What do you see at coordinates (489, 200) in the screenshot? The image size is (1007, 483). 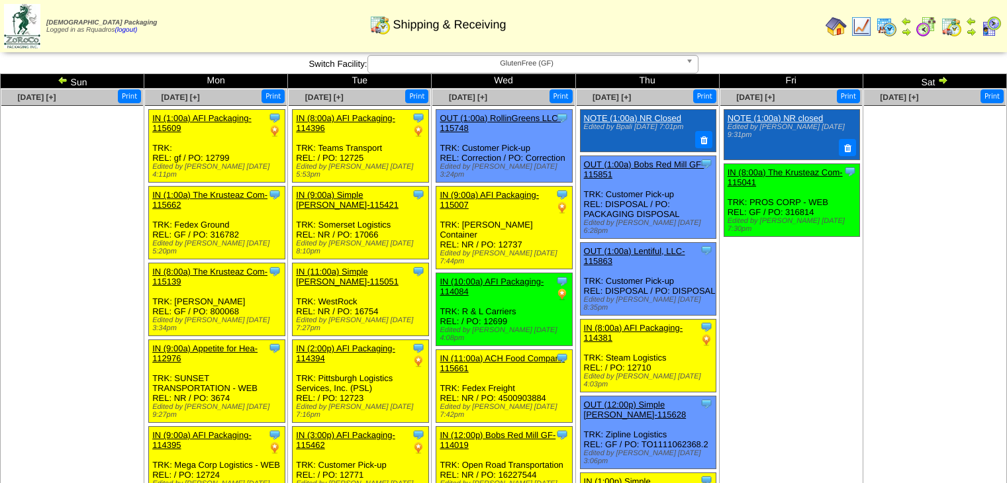 I see `a: IN (9:00a) AFI Packaging-115007` at bounding box center [489, 200].